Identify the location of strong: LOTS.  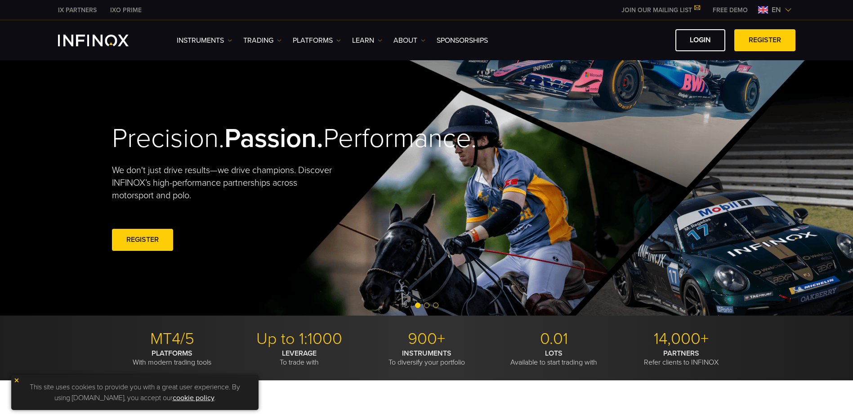
(553, 353).